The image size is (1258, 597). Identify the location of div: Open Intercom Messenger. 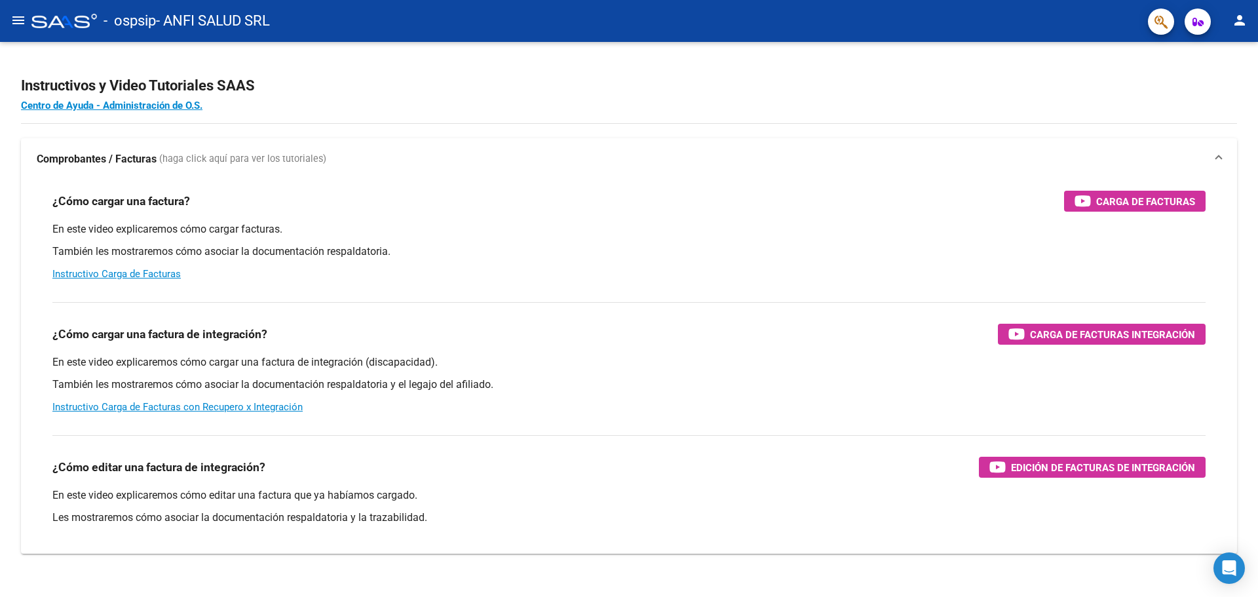
(1229, 568).